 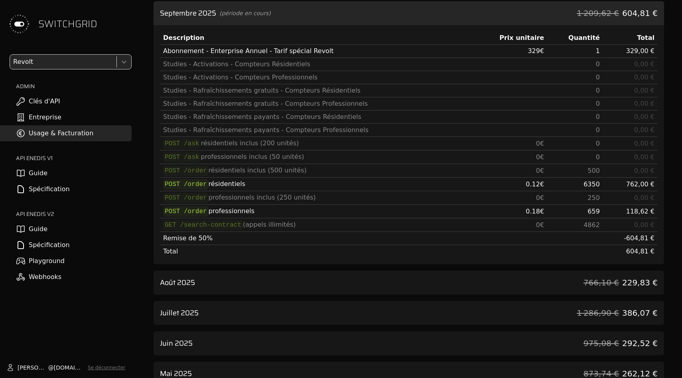 What do you see at coordinates (598, 51) in the screenshot?
I see `span: 1` at bounding box center [598, 51].